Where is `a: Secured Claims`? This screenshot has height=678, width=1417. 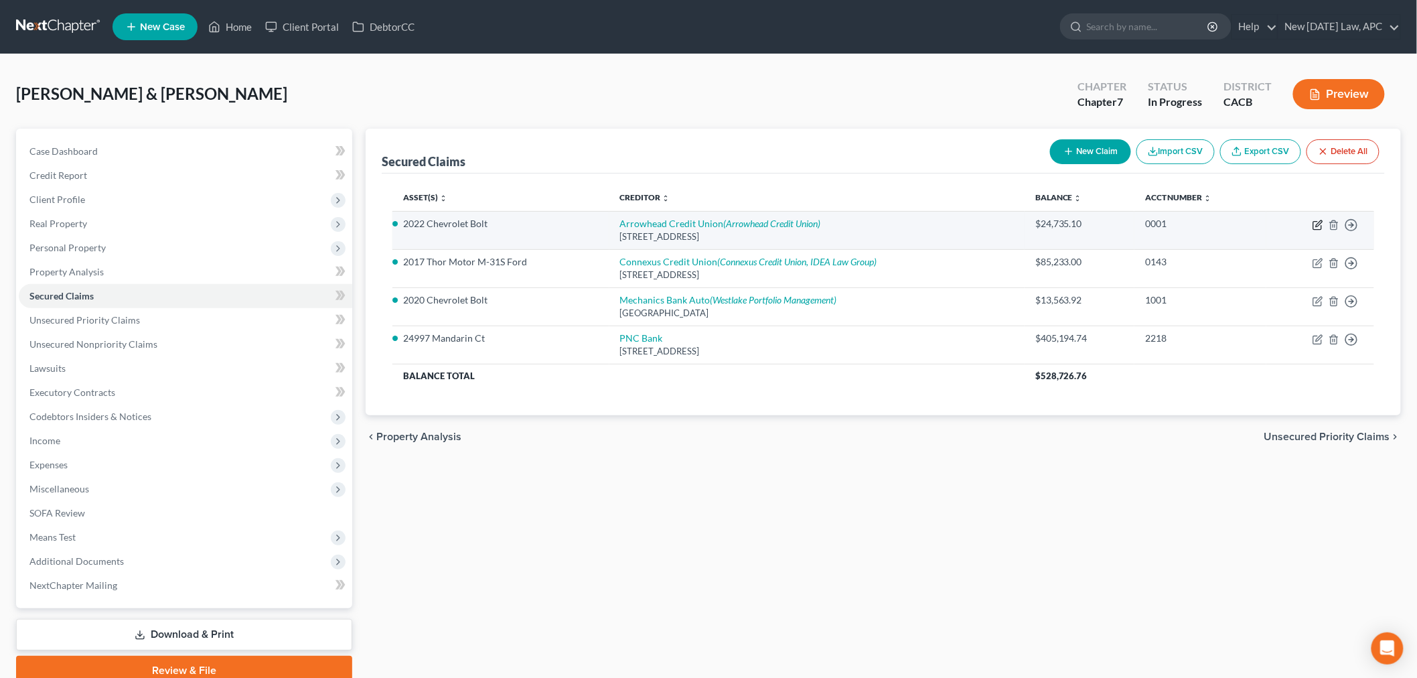
a: Secured Claims is located at coordinates (186, 296).